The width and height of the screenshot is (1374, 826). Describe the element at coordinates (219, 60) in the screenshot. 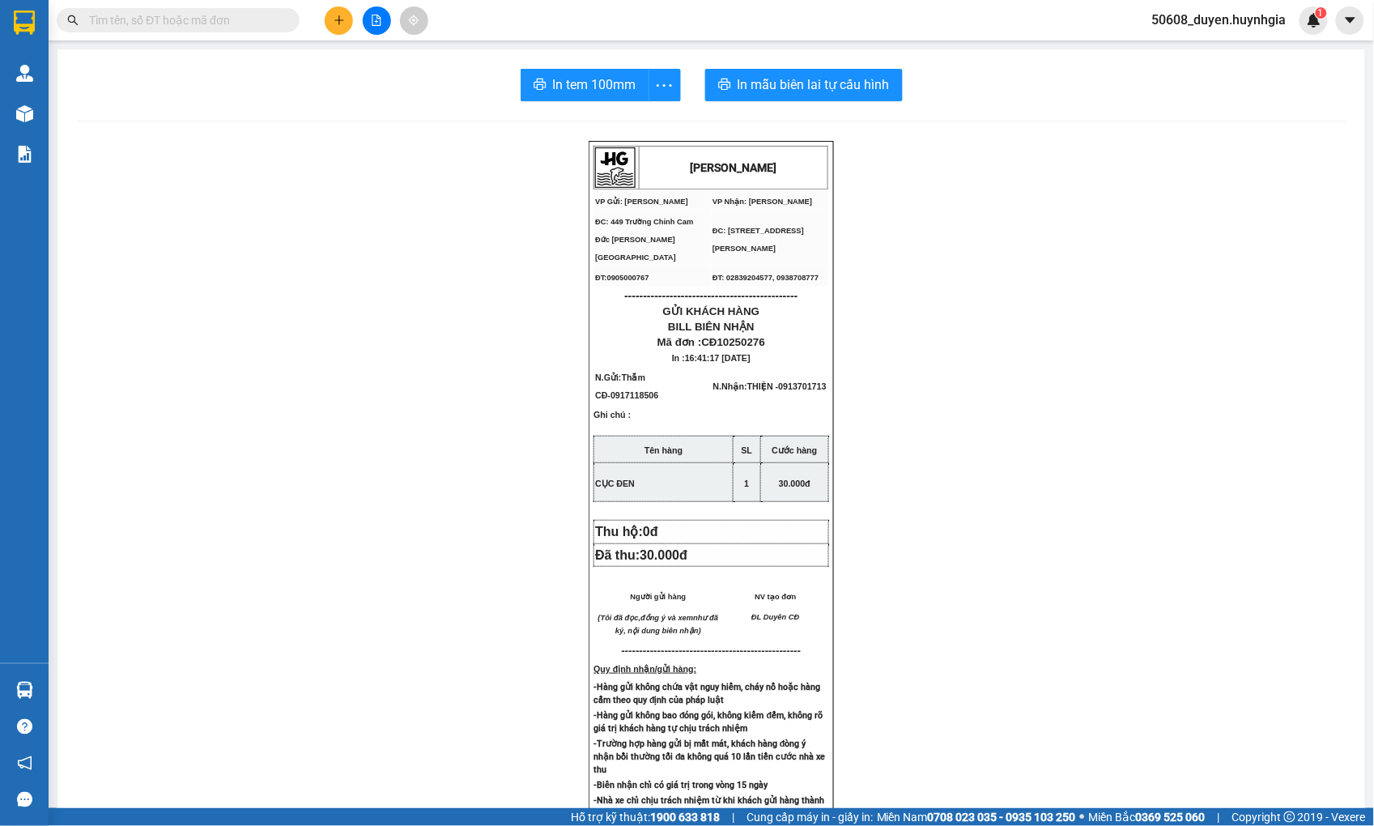

I see `div: THIỆN` at that location.